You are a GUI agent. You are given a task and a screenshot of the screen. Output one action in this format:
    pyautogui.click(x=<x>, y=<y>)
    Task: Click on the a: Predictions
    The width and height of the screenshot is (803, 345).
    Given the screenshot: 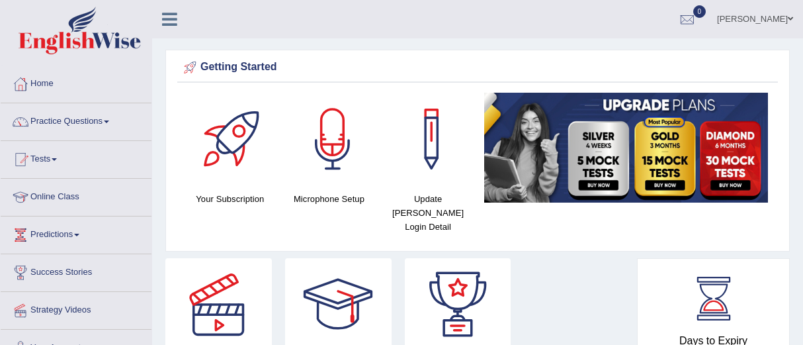 What is the action you would take?
    pyautogui.click(x=76, y=233)
    